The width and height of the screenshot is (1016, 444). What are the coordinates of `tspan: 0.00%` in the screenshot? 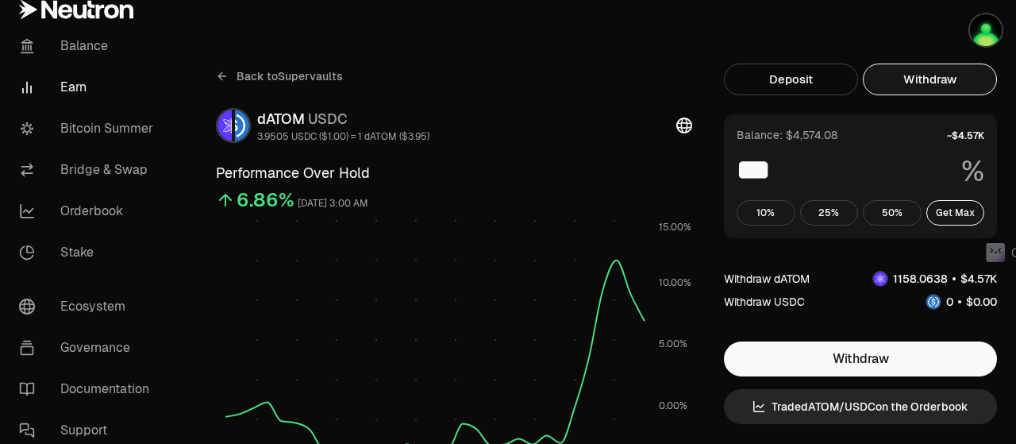 It's located at (673, 406).